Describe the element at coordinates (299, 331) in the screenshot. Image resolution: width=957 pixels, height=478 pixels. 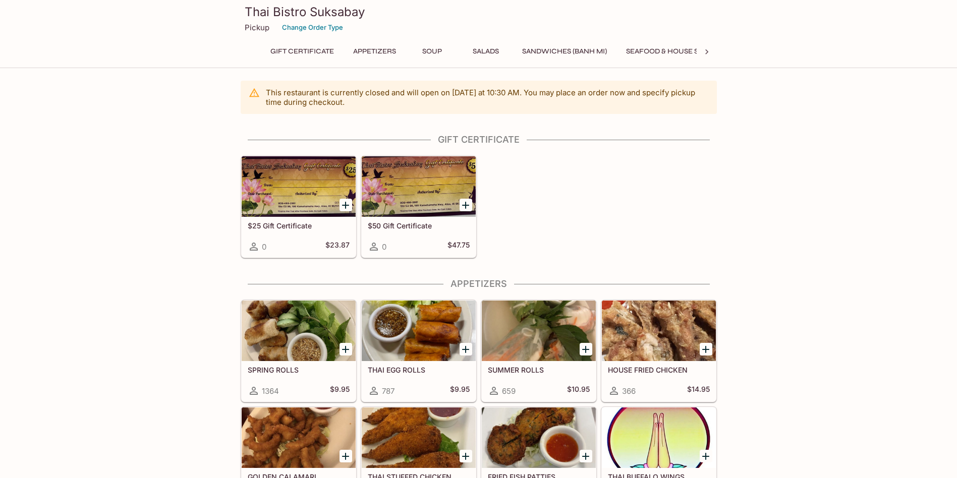
I see `div: SPRING ROLLS` at that location.